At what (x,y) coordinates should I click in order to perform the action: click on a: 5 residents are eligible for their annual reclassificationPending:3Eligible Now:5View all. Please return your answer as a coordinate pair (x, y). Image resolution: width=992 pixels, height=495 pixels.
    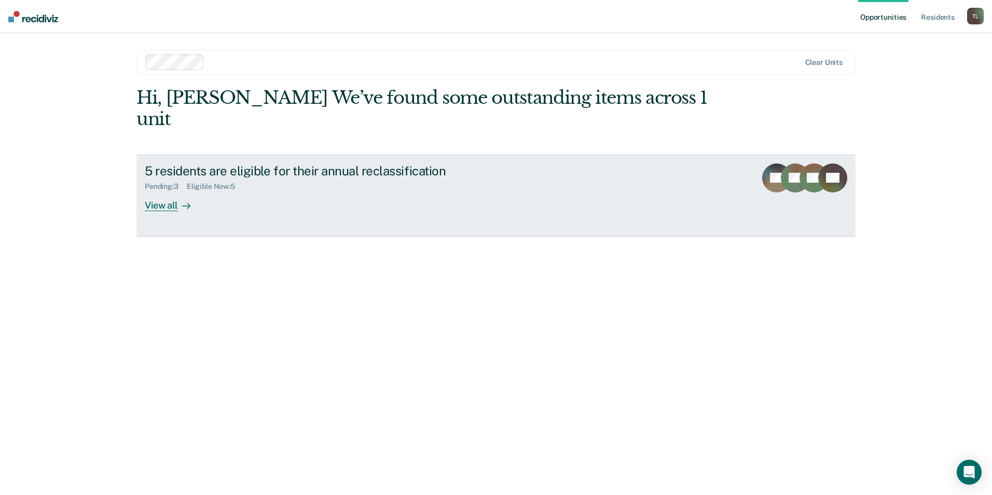
    Looking at the image, I should click on (496, 196).